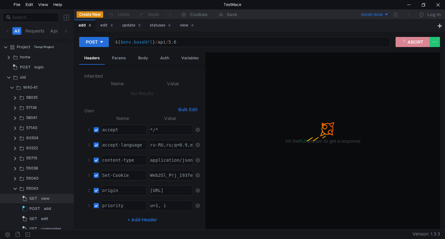 This screenshot has height=239, width=445. I want to click on div: Temp Project, so click(44, 47).